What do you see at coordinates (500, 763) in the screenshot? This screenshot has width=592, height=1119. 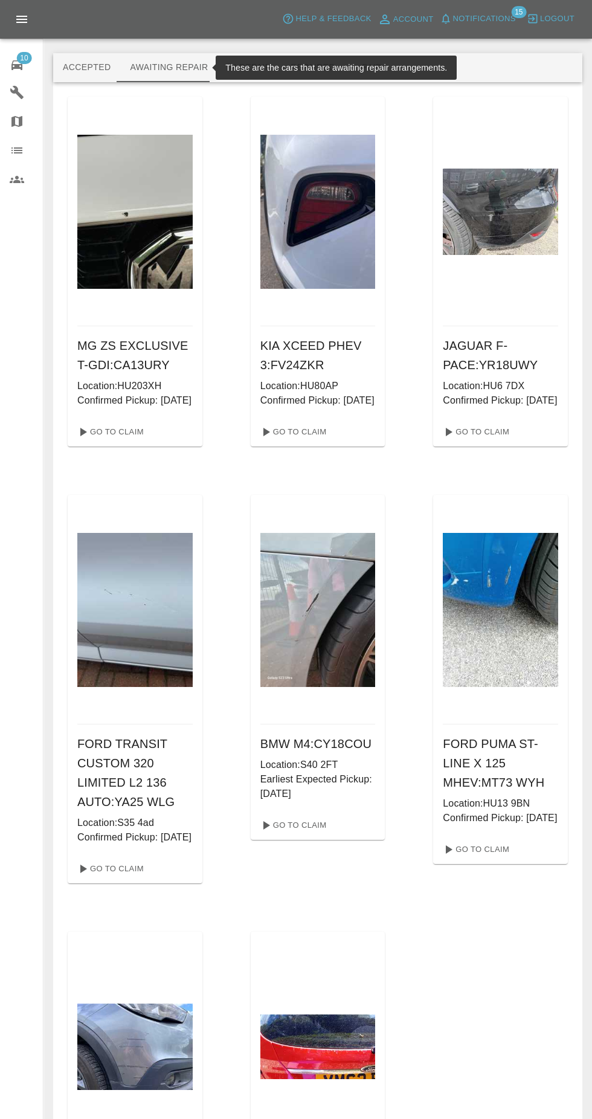 I see `h6: FORD PUMA ST-LINE X 125 MHEV : MT73 WYH` at bounding box center [500, 763].